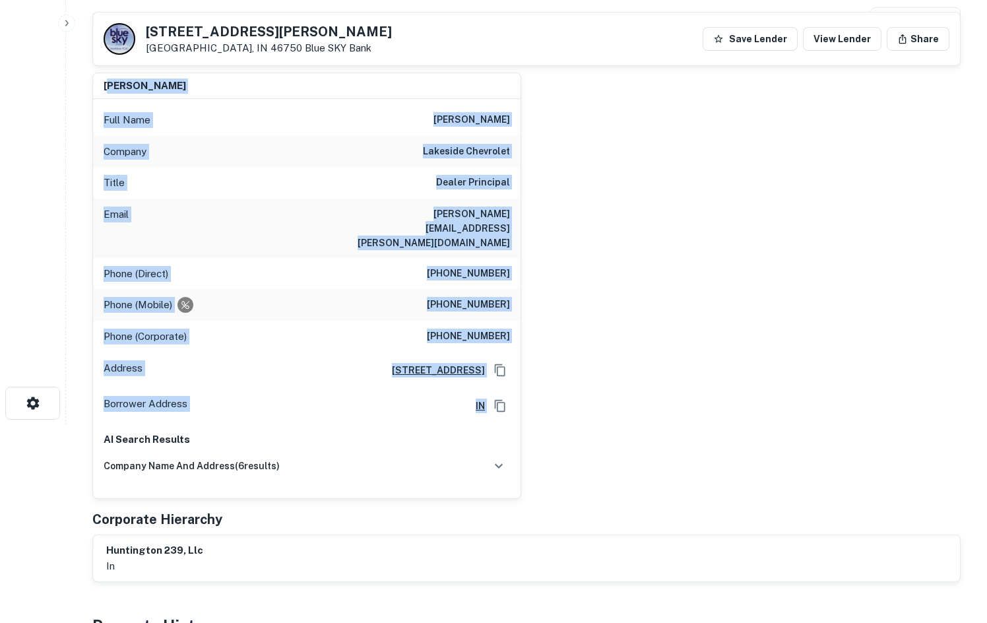 This screenshot has height=623, width=987. What do you see at coordinates (157, 519) in the screenshot?
I see `h5: Corporate Hierarchy` at bounding box center [157, 519].